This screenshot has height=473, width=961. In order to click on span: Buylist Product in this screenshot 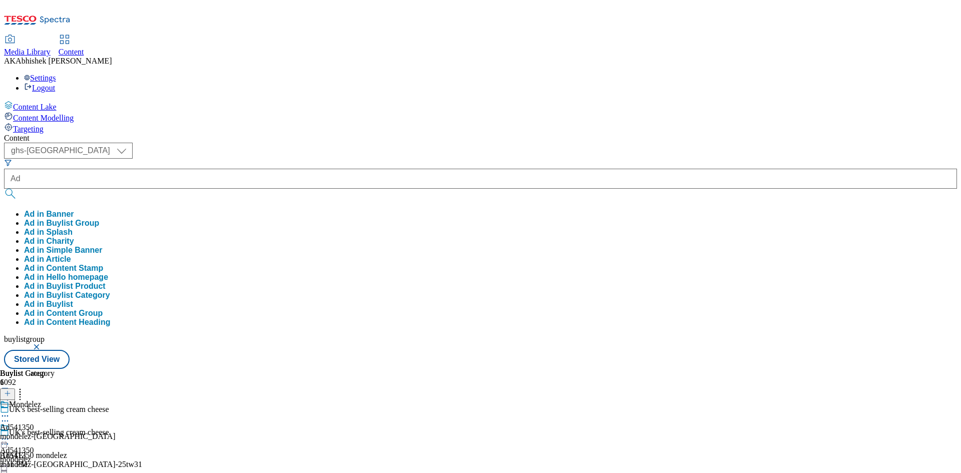, I will do `click(76, 286)`.